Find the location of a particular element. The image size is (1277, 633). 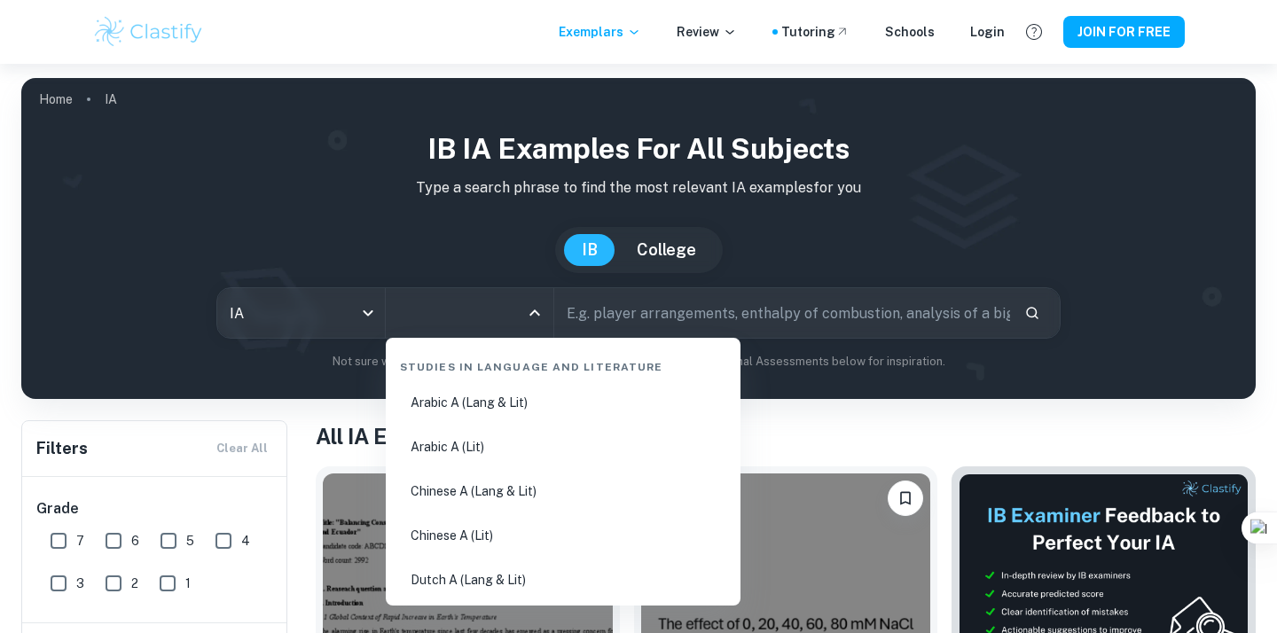

h1: IB IA examples for all subjects is located at coordinates (639, 149).